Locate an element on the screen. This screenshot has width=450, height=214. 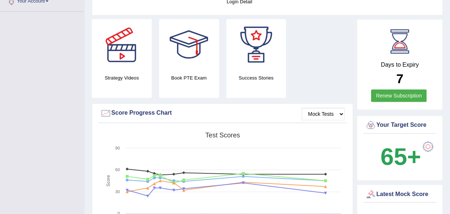
h4: Strategy Videos is located at coordinates (122, 78).